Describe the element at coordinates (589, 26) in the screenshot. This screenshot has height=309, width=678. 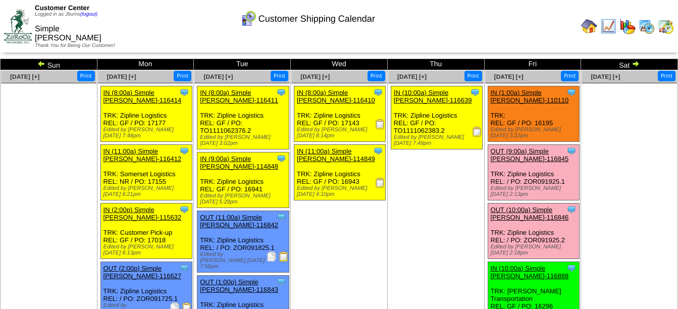
I see `img: home.gif` at that location.